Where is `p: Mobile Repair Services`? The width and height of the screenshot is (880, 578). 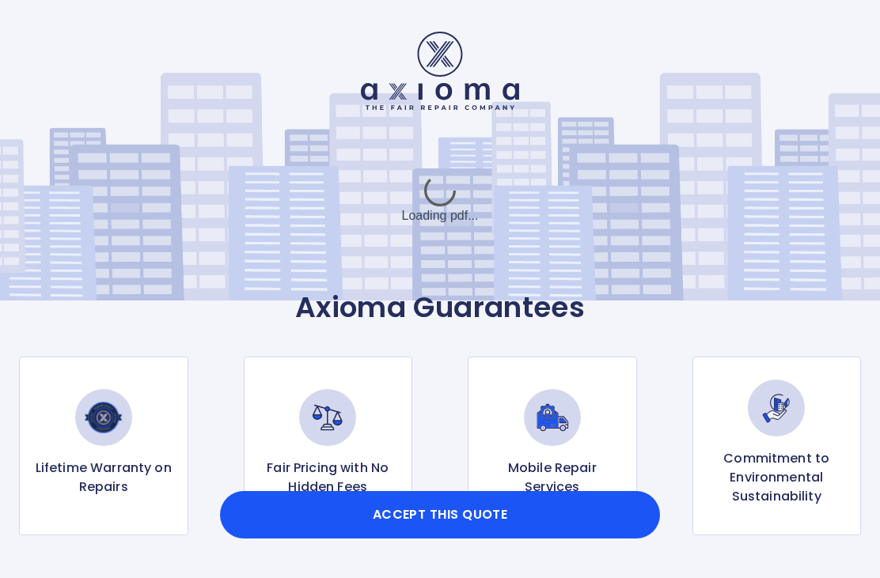
p: Mobile Repair Services is located at coordinates (552, 478).